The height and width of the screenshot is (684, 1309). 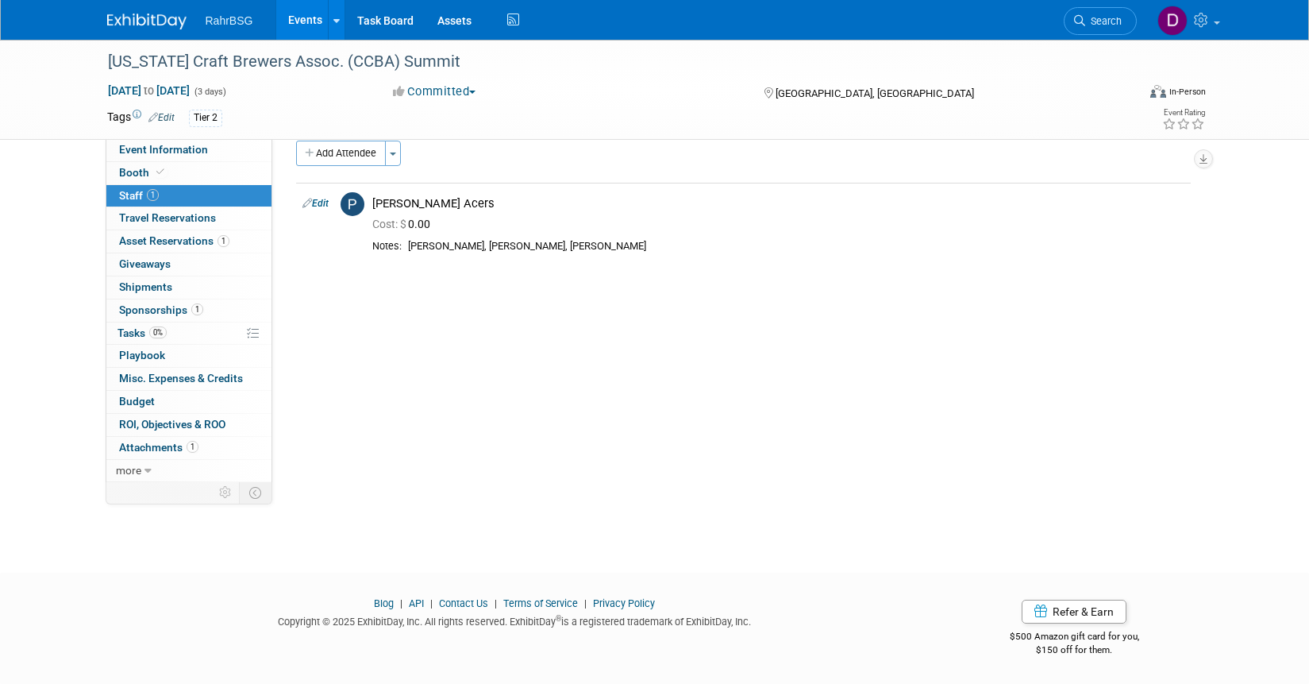 What do you see at coordinates (137, 401) in the screenshot?
I see `span: Budget` at bounding box center [137, 401].